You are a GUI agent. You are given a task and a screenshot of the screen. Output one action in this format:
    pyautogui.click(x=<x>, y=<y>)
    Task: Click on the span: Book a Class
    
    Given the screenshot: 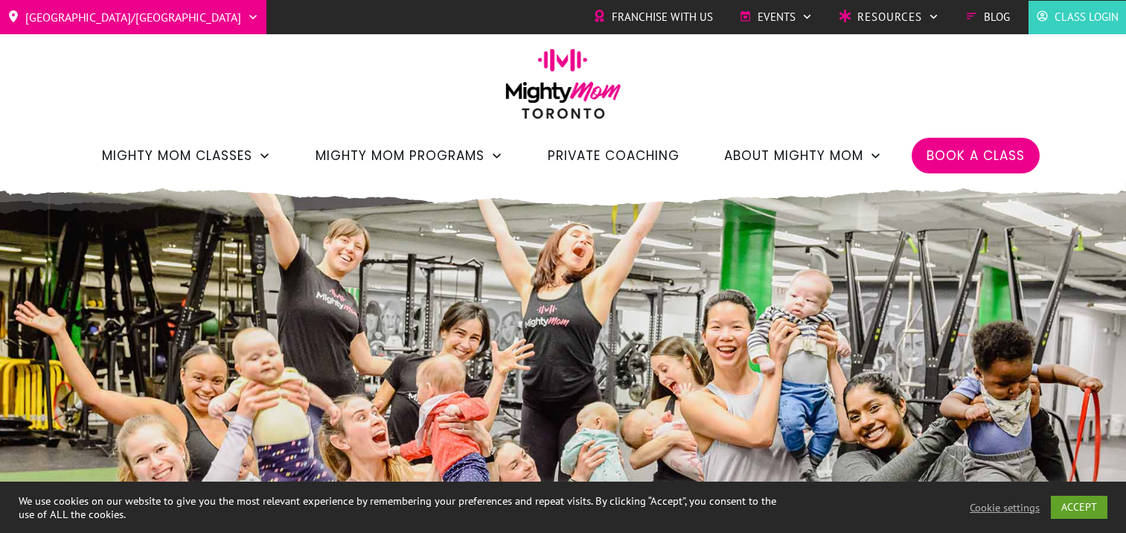 What is the action you would take?
    pyautogui.click(x=975, y=155)
    